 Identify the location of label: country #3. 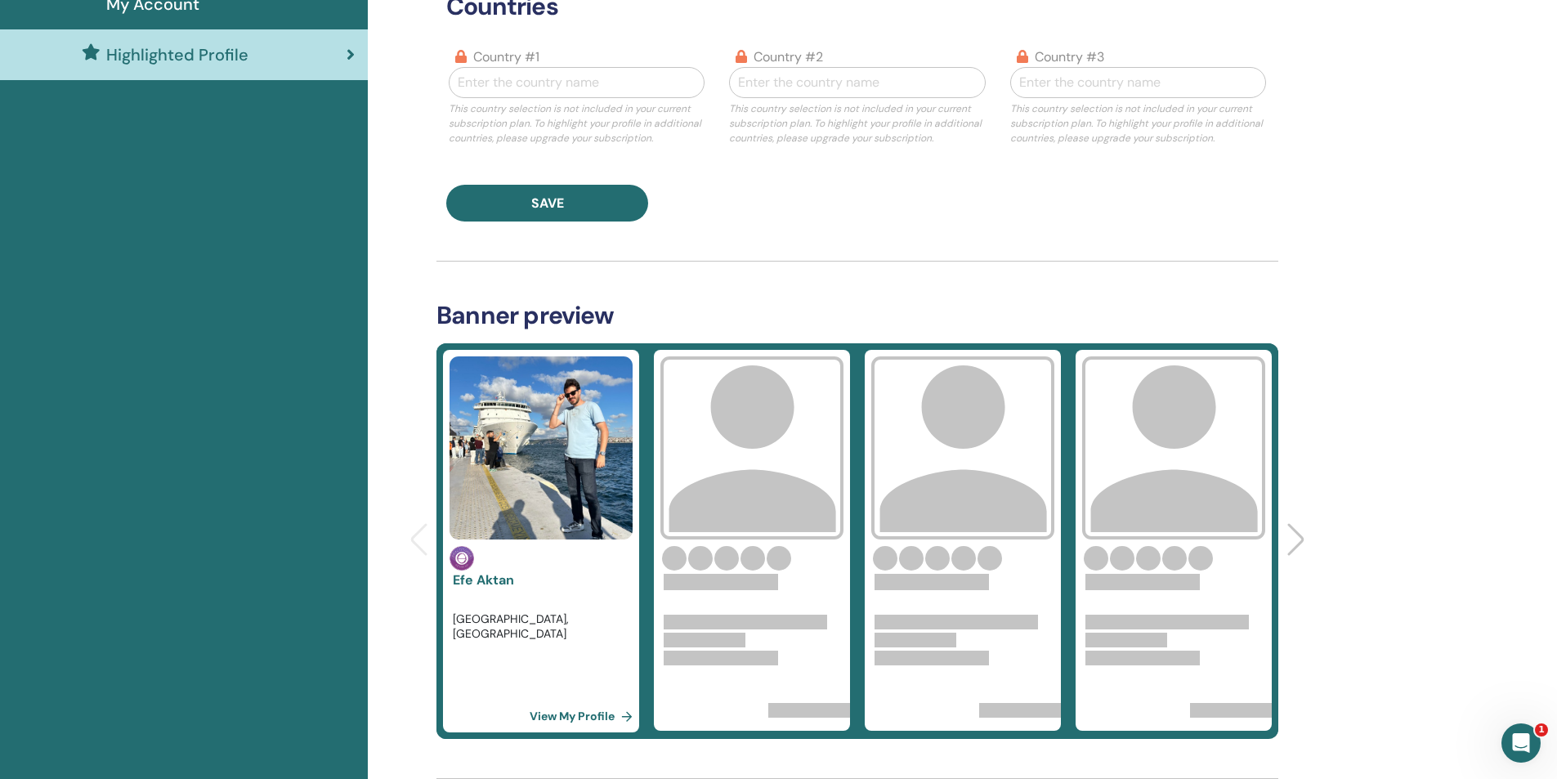
(1069, 57).